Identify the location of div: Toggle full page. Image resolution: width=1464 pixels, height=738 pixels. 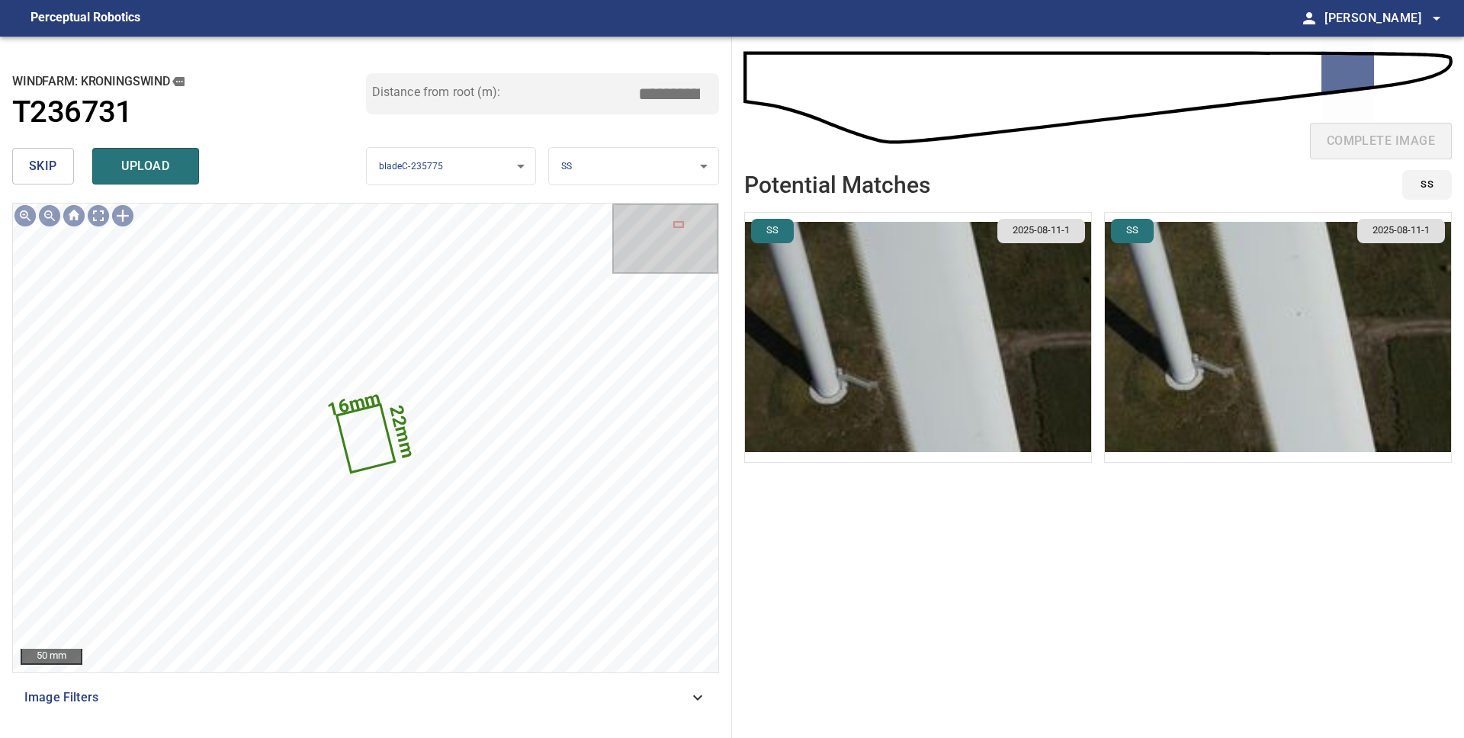
(98, 216).